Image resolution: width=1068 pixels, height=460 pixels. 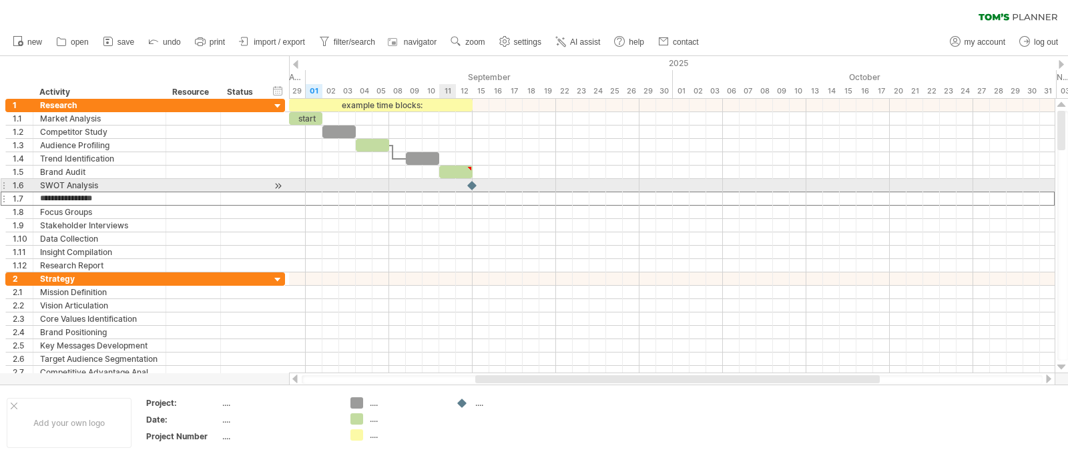 What do you see at coordinates (489, 77) in the screenshot?
I see `div: September 2025` at bounding box center [489, 77].